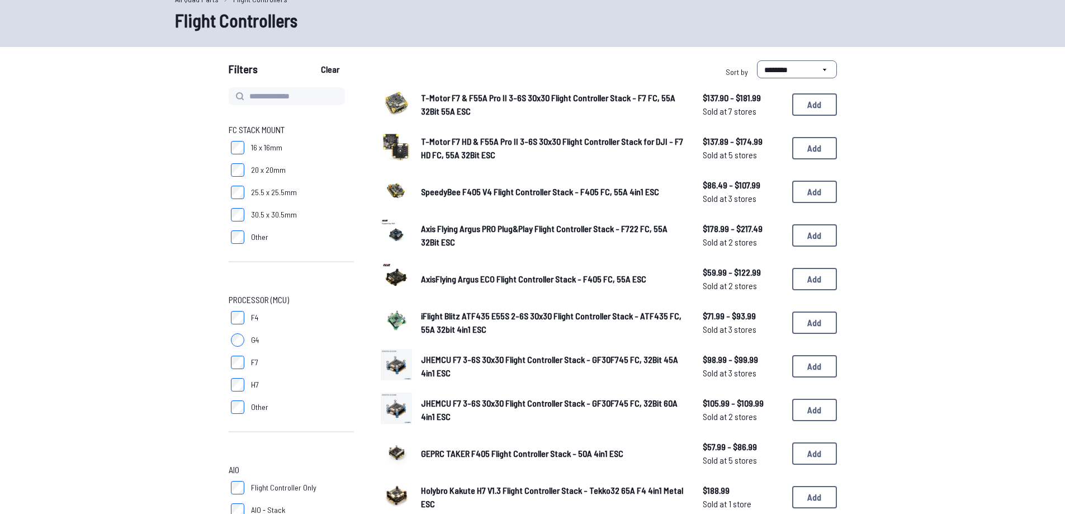 The height and width of the screenshot is (514, 1065). Describe the element at coordinates (743, 447) in the screenshot. I see `span: $57.99 - $86.99` at that location.